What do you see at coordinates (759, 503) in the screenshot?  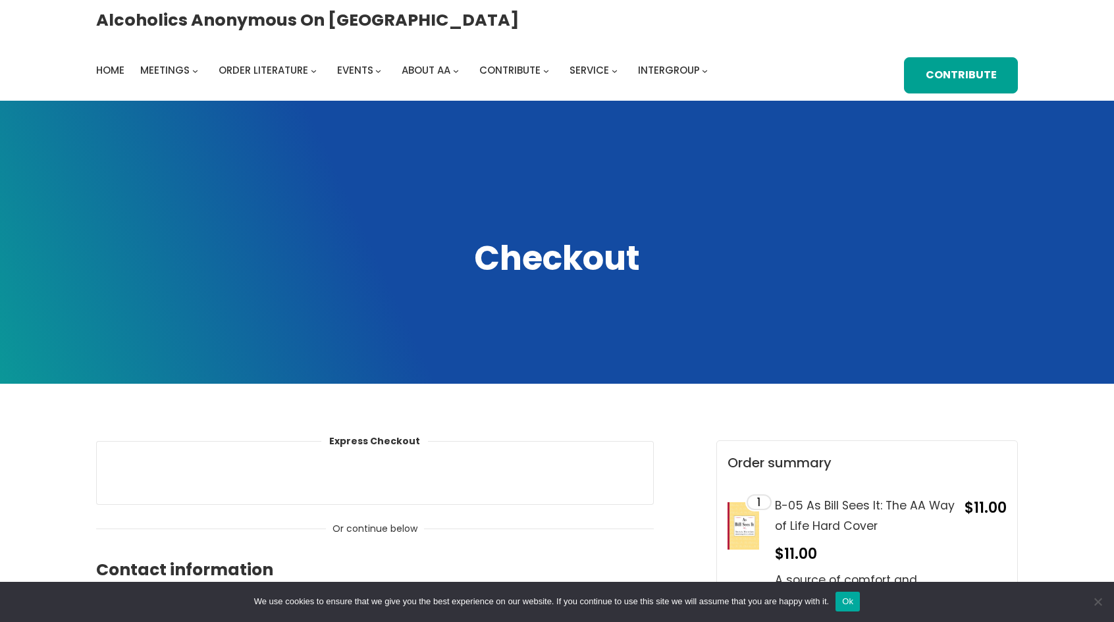 I see `span: 1` at bounding box center [759, 503].